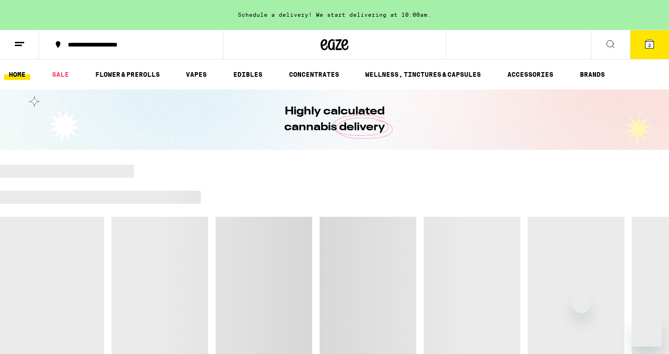 The width and height of the screenshot is (669, 354). Describe the element at coordinates (60, 74) in the screenshot. I see `a: SALE` at that location.